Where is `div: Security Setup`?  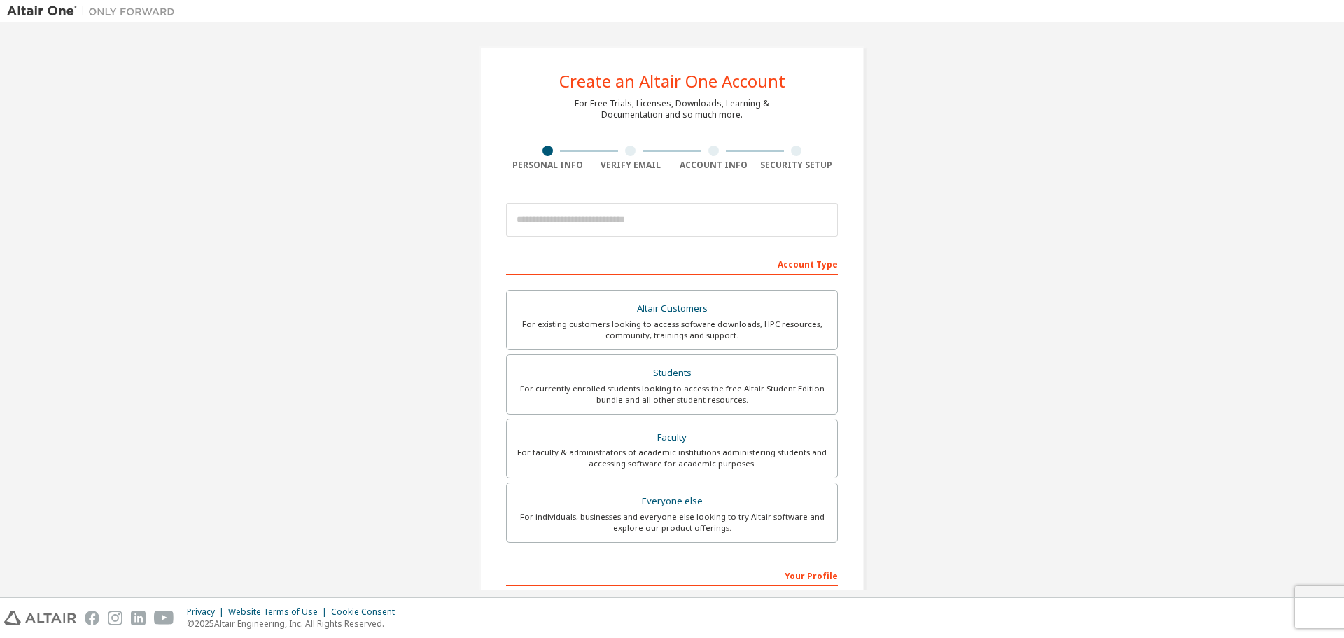
div: Security Setup is located at coordinates (797, 165).